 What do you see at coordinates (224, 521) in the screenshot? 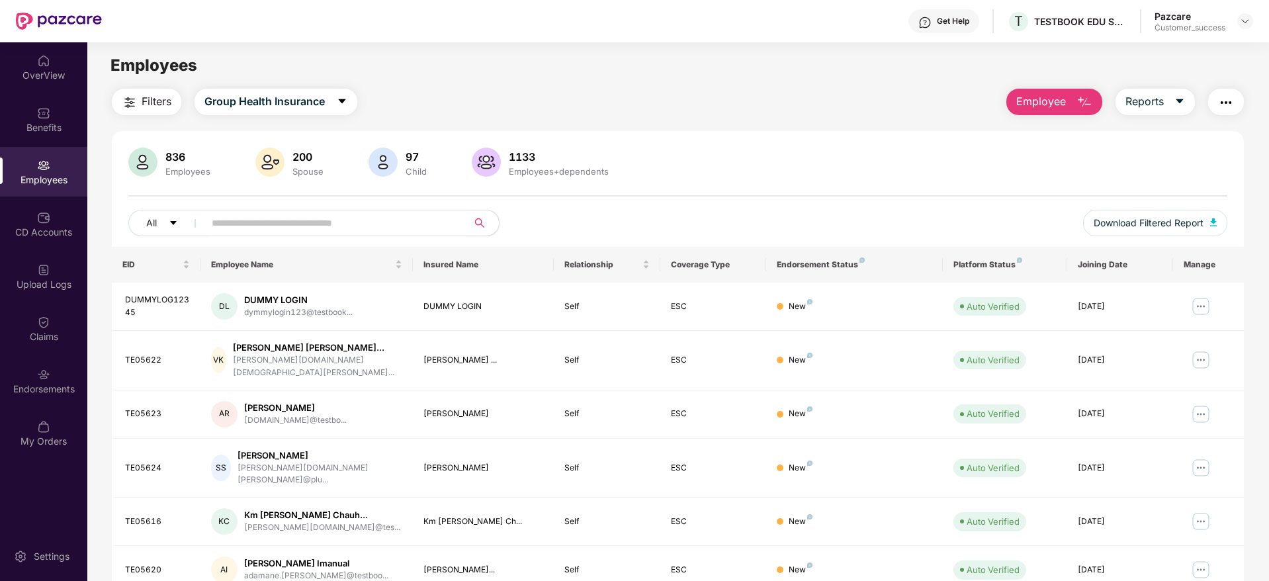
I see `div: KC` at bounding box center [224, 521].